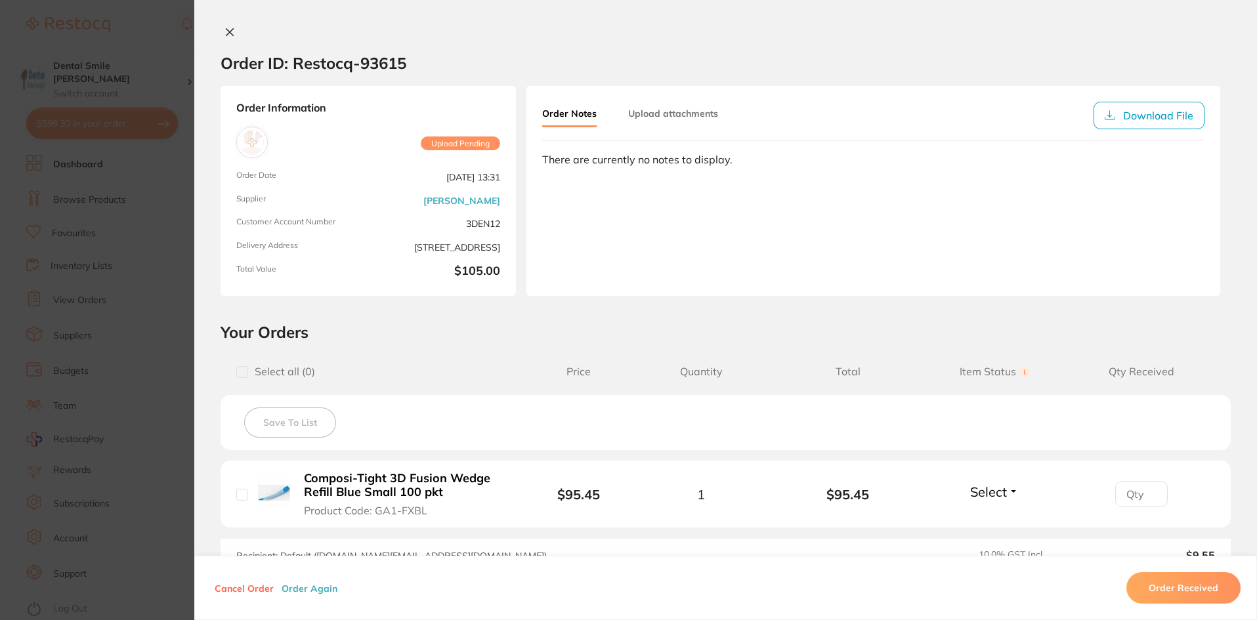  Describe the element at coordinates (282, 372) in the screenshot. I see `span: Select all ( 0 )` at that location.